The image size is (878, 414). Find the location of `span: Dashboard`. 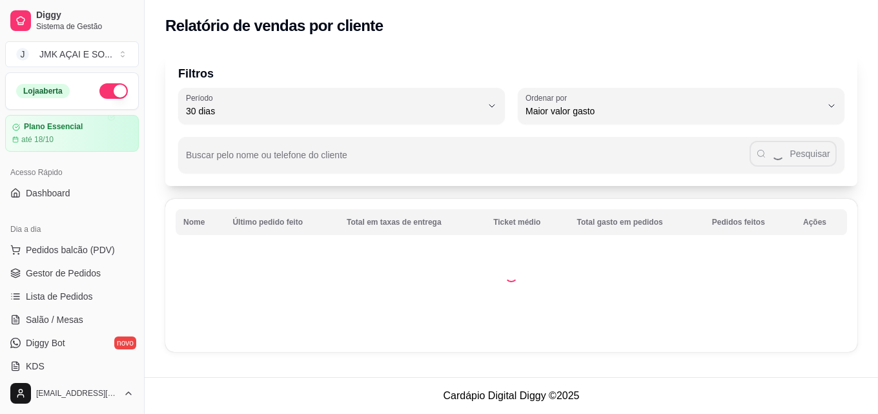

span: Dashboard is located at coordinates (48, 193).